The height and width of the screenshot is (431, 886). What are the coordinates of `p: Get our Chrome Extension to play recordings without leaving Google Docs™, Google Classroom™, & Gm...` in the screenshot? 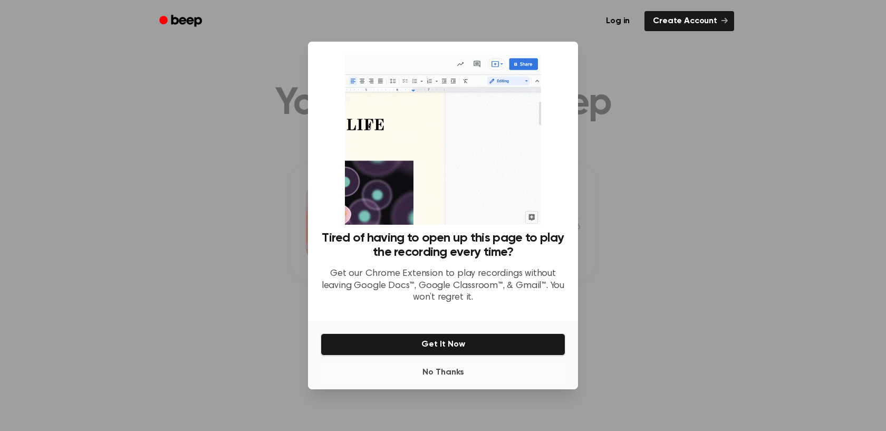 It's located at (443, 286).